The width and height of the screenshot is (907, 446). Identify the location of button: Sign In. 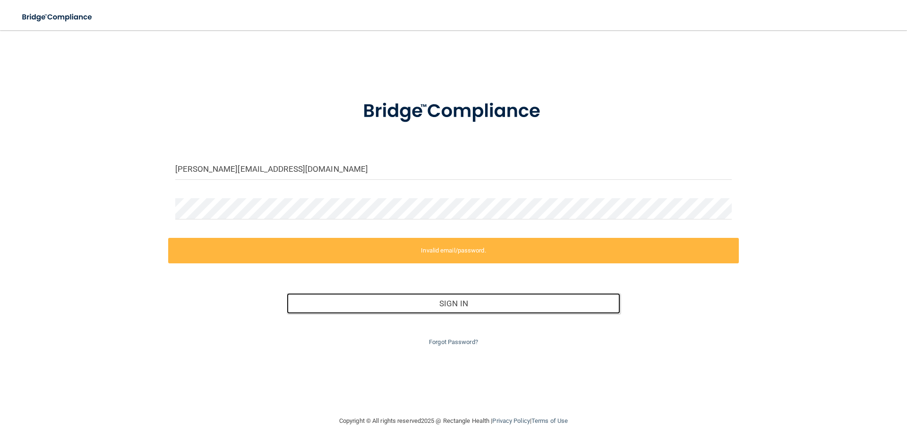
(454, 304).